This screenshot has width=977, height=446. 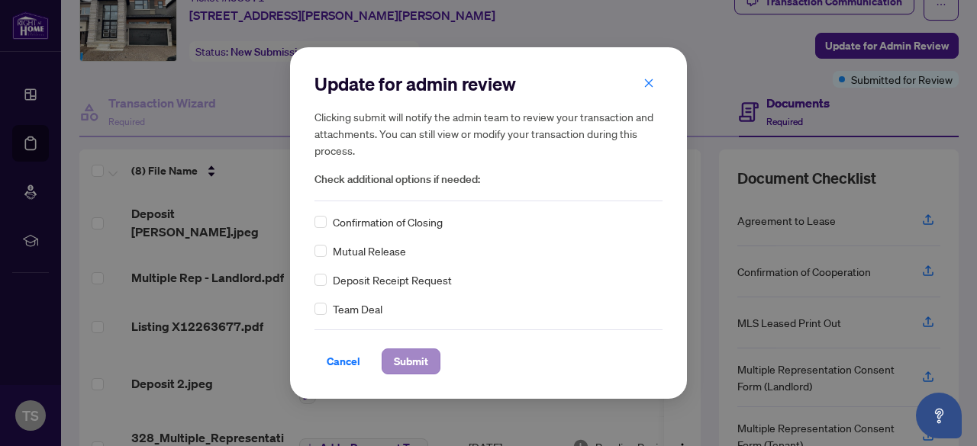 I want to click on span: Check additional options if needed:, so click(x=488, y=179).